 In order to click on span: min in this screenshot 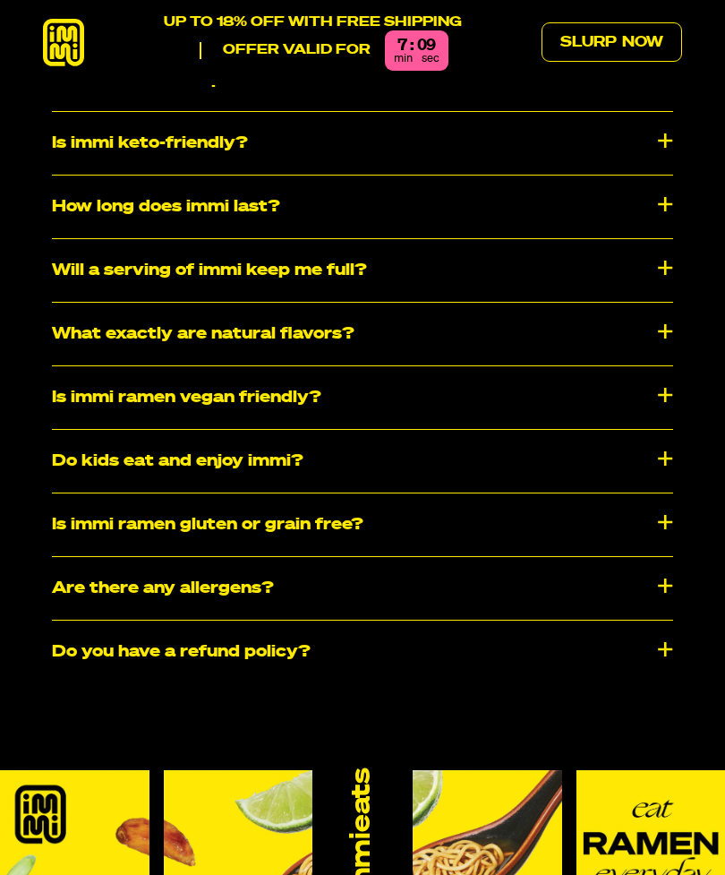, I will do `click(403, 58)`.